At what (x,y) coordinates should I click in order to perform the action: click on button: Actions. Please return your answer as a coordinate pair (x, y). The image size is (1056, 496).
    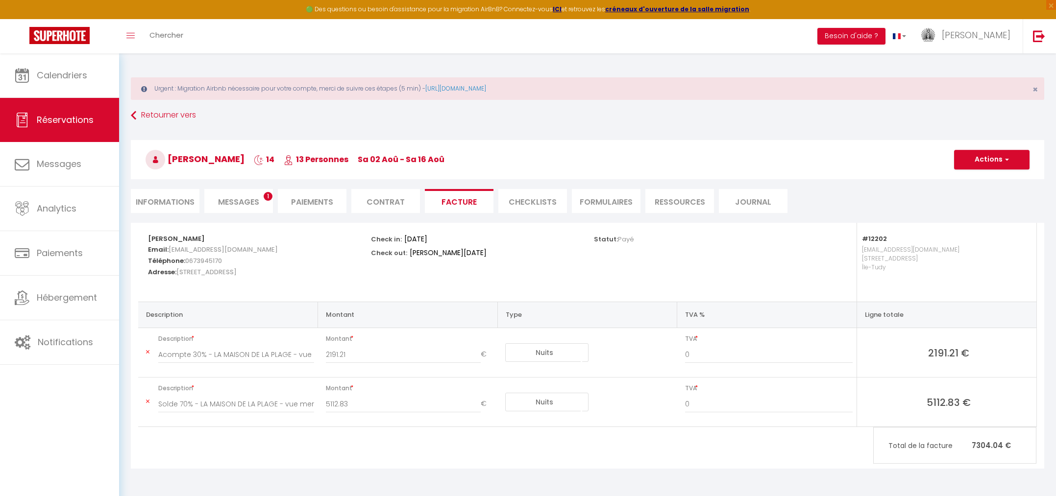
    Looking at the image, I should click on (991, 160).